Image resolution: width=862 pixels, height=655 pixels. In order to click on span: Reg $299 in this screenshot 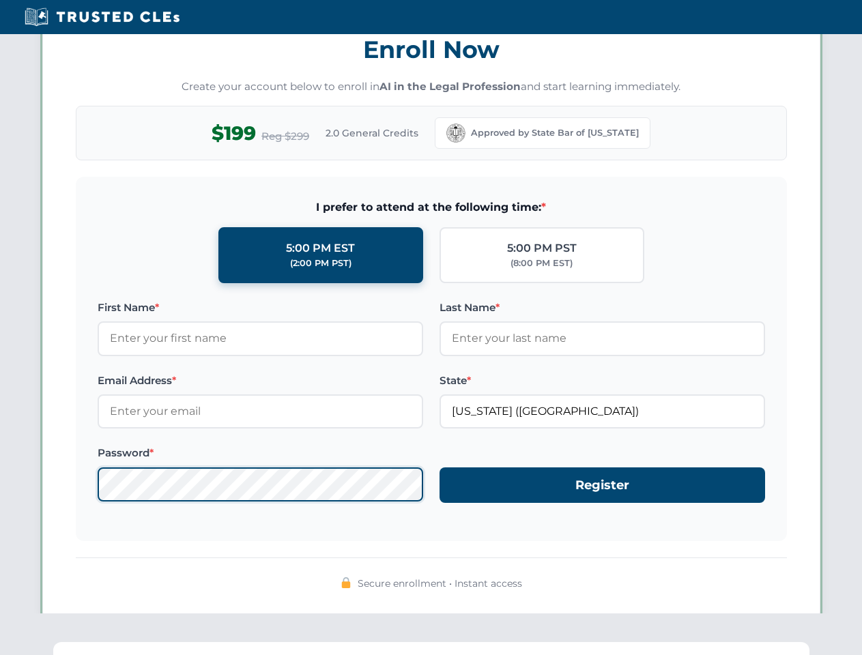, I will do `click(285, 137)`.